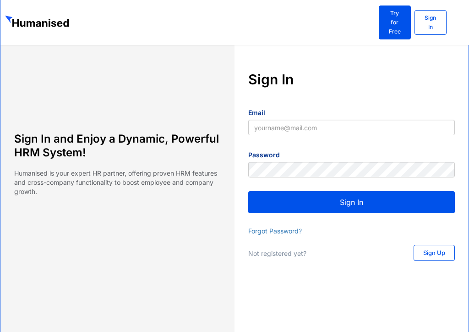  Describe the element at coordinates (117, 146) in the screenshot. I see `h4: Sign In and Enjoy a Dynamic, Powerful HRM System!` at that location.